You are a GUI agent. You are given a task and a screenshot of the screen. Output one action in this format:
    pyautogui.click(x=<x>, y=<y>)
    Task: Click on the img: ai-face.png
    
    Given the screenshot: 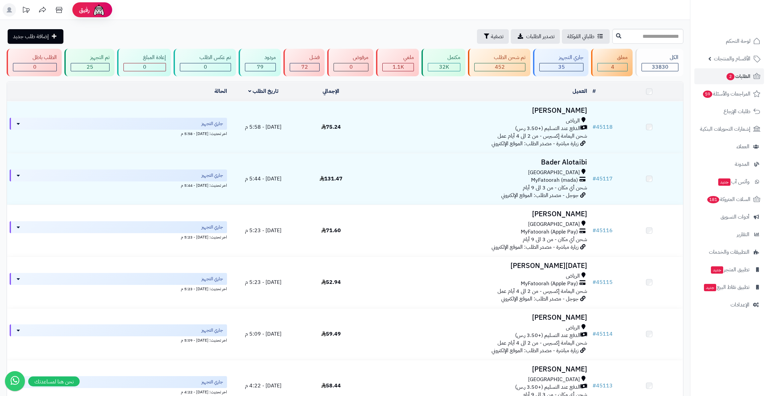 What is the action you would take?
    pyautogui.click(x=99, y=10)
    